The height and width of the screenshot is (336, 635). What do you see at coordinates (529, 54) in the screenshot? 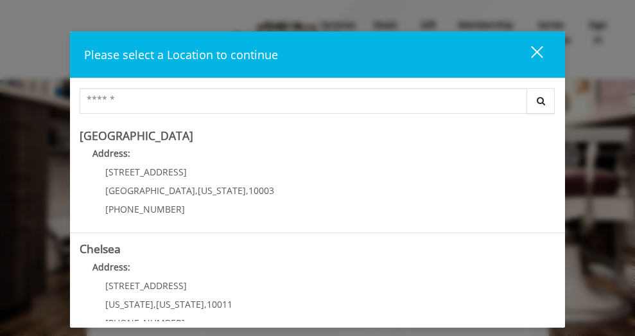
I see `button: close dialog` at bounding box center [529, 54].